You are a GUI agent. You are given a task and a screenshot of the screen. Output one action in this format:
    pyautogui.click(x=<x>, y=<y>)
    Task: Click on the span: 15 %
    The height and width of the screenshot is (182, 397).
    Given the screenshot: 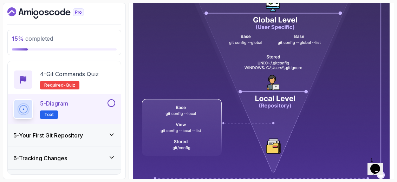 What is the action you would take?
    pyautogui.click(x=18, y=39)
    